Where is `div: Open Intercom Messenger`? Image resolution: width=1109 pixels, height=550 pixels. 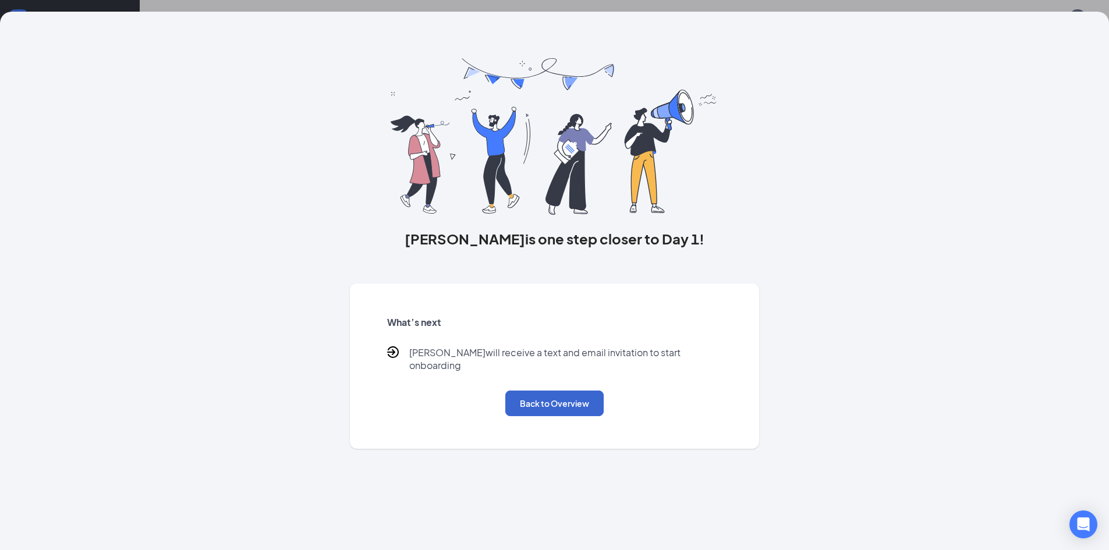 div: Open Intercom Messenger is located at coordinates (1083, 524).